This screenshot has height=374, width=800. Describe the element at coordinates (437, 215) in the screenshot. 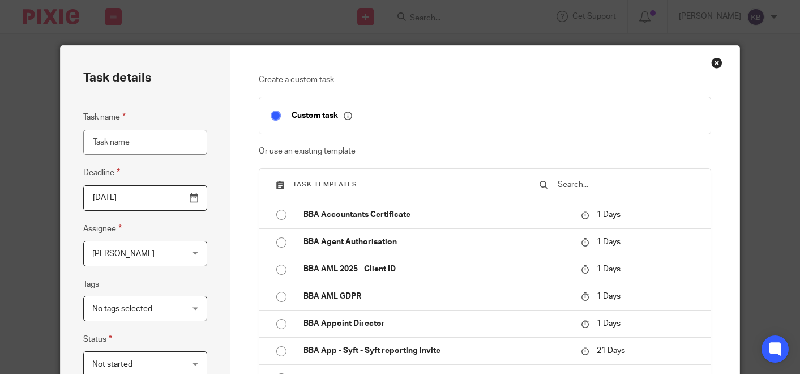

I see `p: BBA Accountants Certificate` at that location.